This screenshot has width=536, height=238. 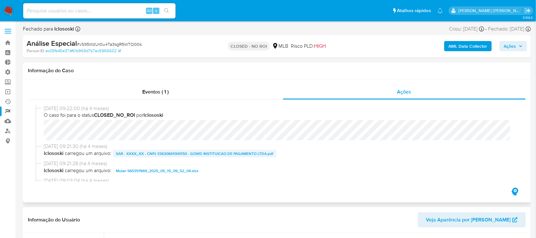 What do you see at coordinates (149, 10) in the screenshot?
I see `span: Alt` at bounding box center [149, 10].